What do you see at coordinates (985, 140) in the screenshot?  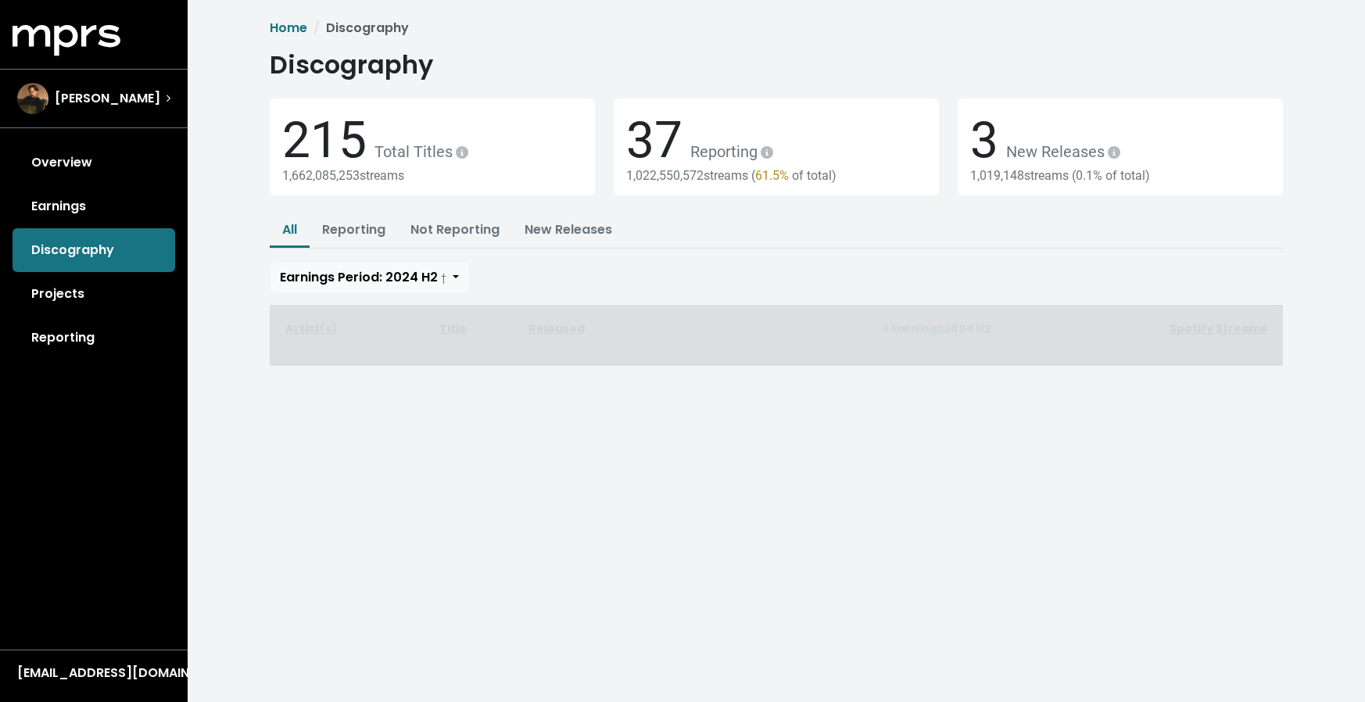 I see `span: 3` at bounding box center [985, 140].